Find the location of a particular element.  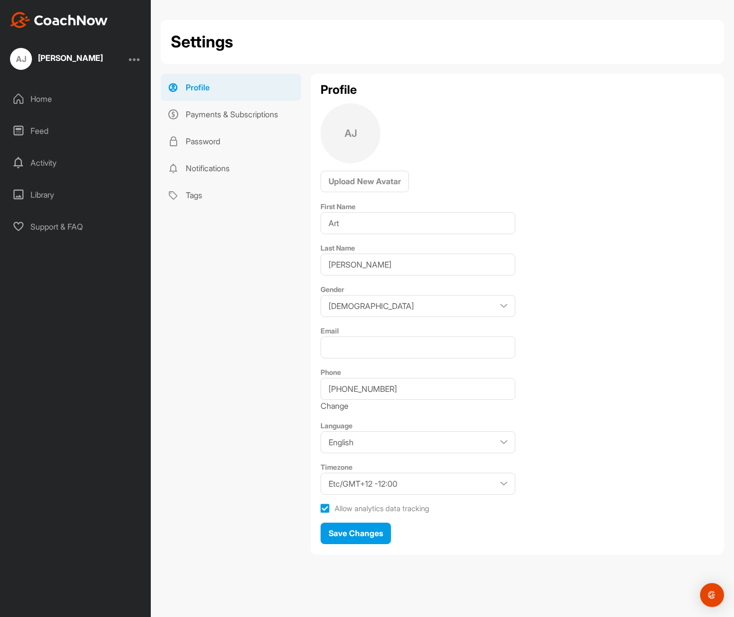

a: Payments & Subscriptions is located at coordinates (231, 114).